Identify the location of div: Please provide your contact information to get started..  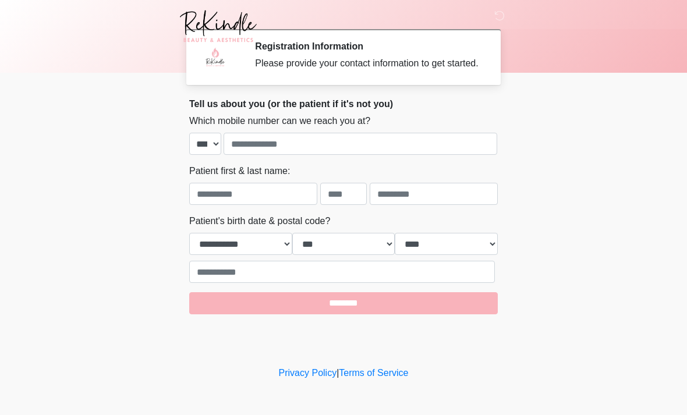
(367, 63).